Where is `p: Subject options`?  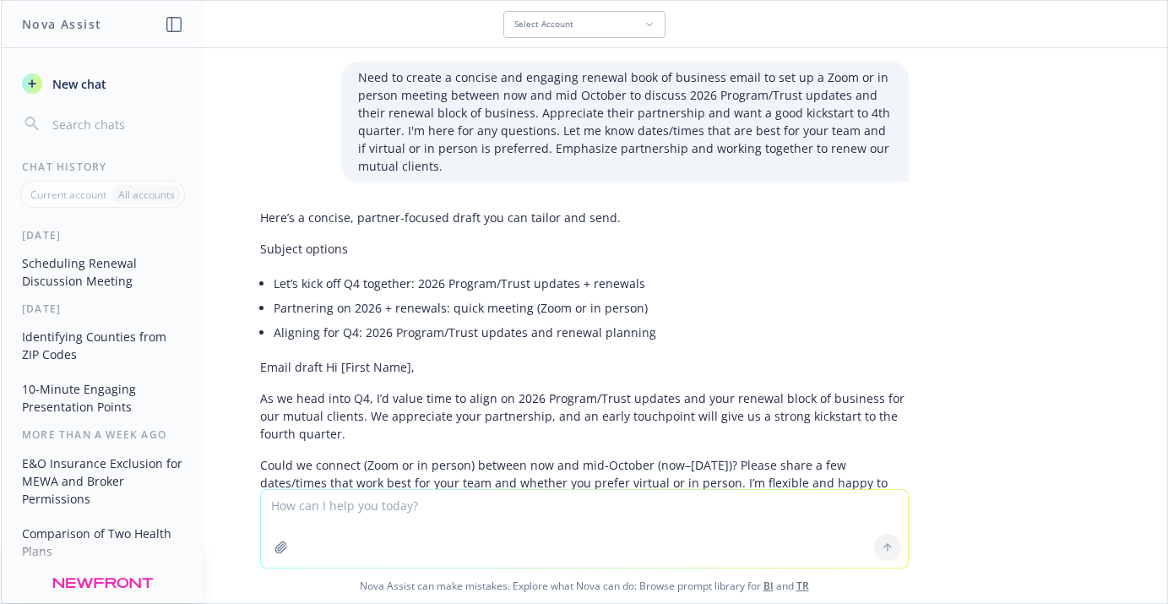 p: Subject options is located at coordinates (584, 248).